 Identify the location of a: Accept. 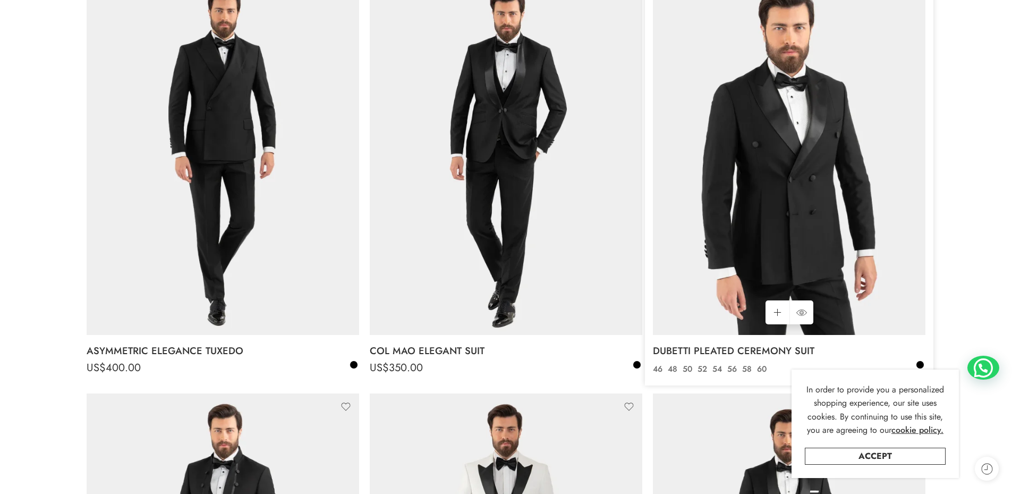
(875, 456).